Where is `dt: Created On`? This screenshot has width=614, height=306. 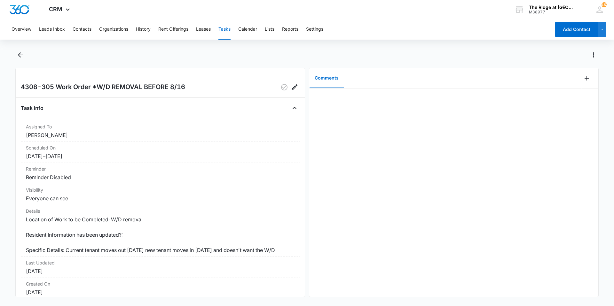 dt: Created On is located at coordinates (160, 284).